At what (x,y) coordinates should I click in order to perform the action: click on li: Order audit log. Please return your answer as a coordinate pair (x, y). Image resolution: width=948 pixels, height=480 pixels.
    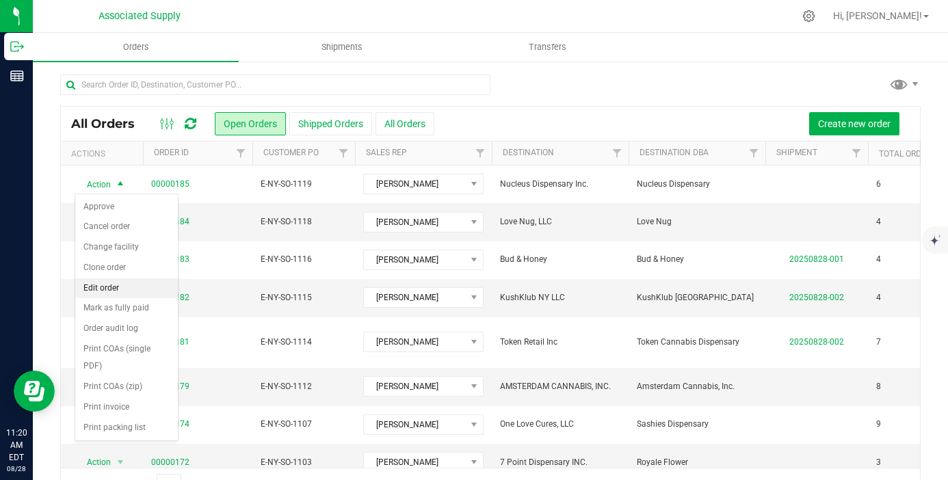
    Looking at the image, I should click on (126, 329).